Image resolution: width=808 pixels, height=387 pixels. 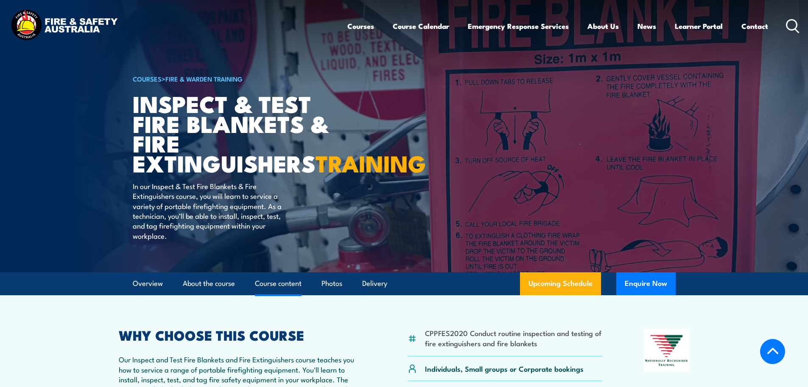 What do you see at coordinates (209, 283) in the screenshot?
I see `a: About the course` at bounding box center [209, 283].